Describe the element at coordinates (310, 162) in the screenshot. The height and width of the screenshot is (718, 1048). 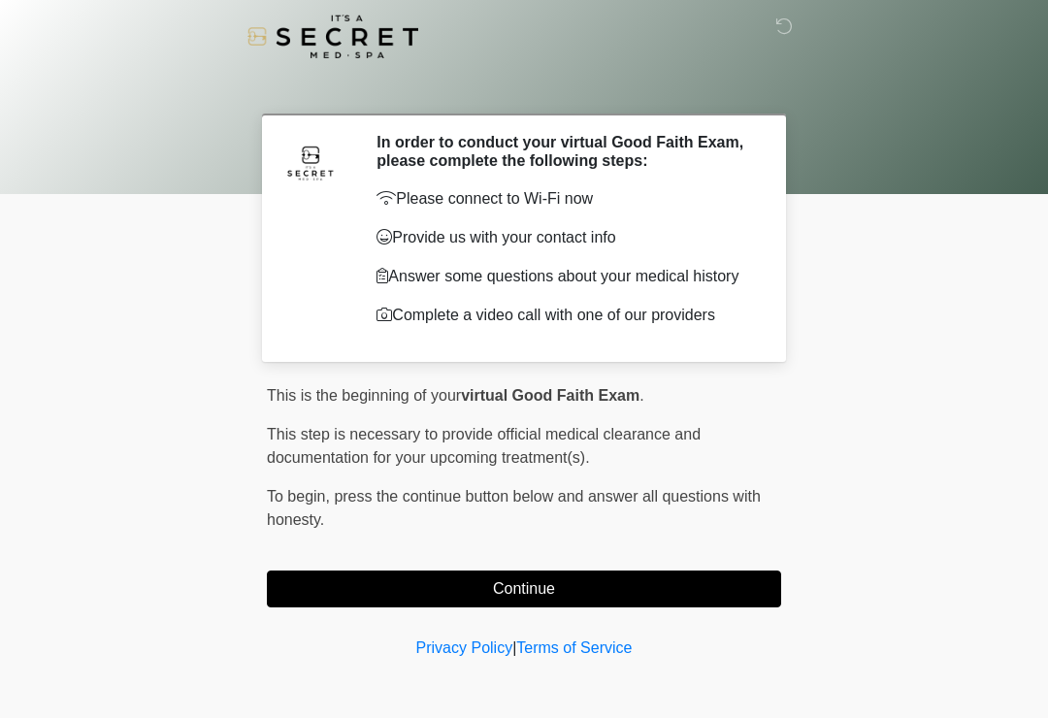
I see `img: Agent Avatar` at that location.